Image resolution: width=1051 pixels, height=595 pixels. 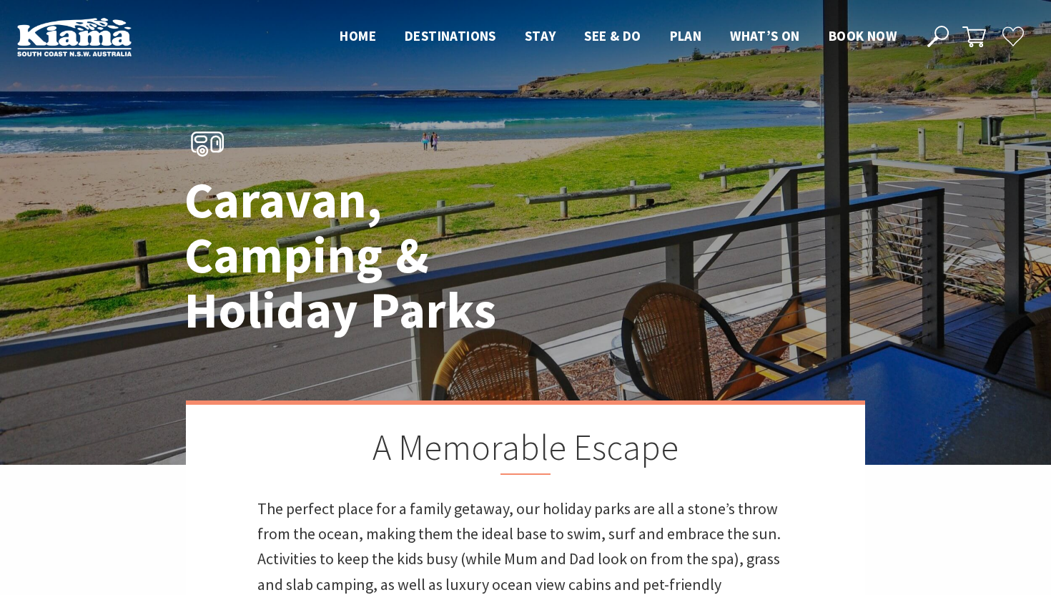 What do you see at coordinates (74, 36) in the screenshot?
I see `img: Kiama Logo` at bounding box center [74, 36].